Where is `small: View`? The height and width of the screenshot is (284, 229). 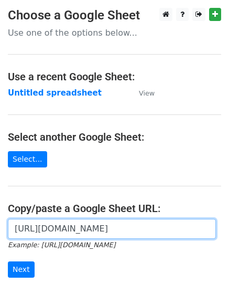 small: View is located at coordinates (147, 93).